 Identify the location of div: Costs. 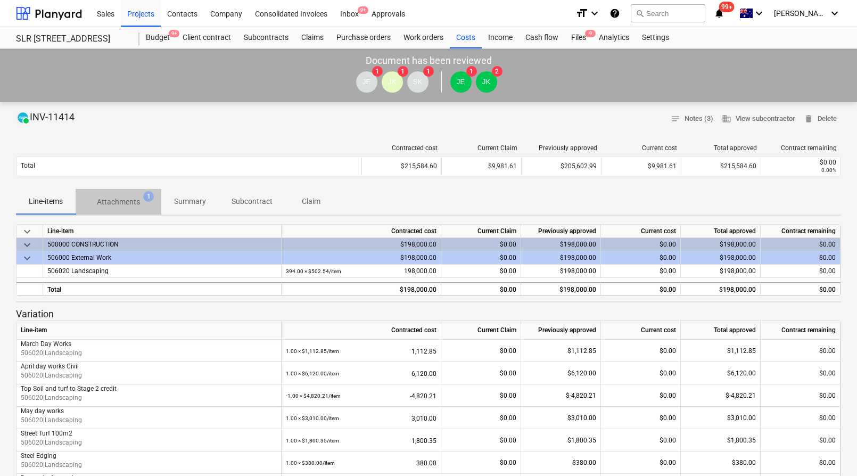
(465, 38).